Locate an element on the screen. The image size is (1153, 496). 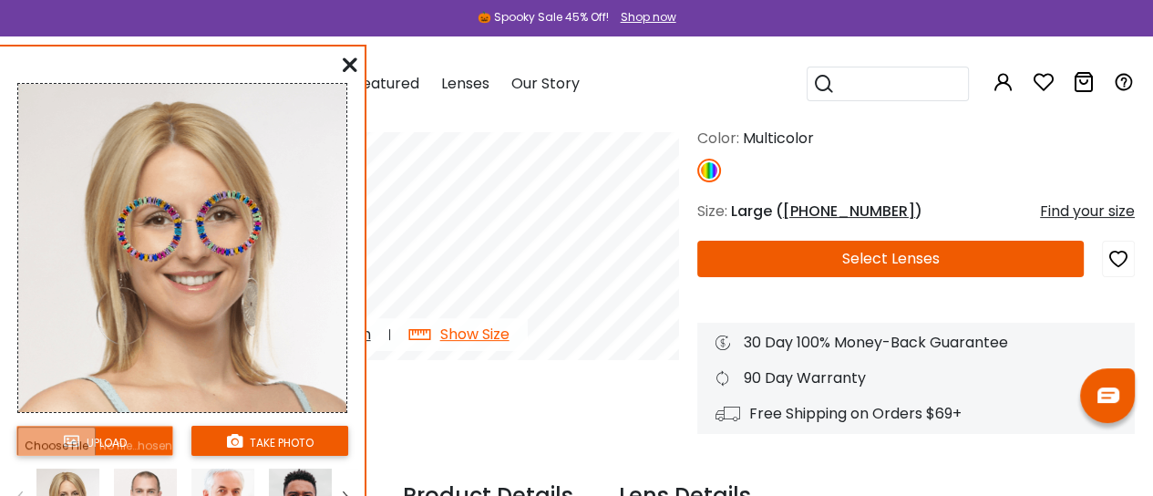
img: tryonModel7.png is located at coordinates (182, 248).